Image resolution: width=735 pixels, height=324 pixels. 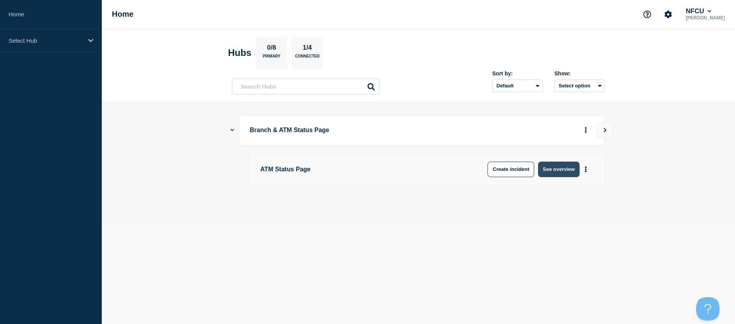 What do you see at coordinates (46, 40) in the screenshot?
I see `p: Select Hub` at bounding box center [46, 40].